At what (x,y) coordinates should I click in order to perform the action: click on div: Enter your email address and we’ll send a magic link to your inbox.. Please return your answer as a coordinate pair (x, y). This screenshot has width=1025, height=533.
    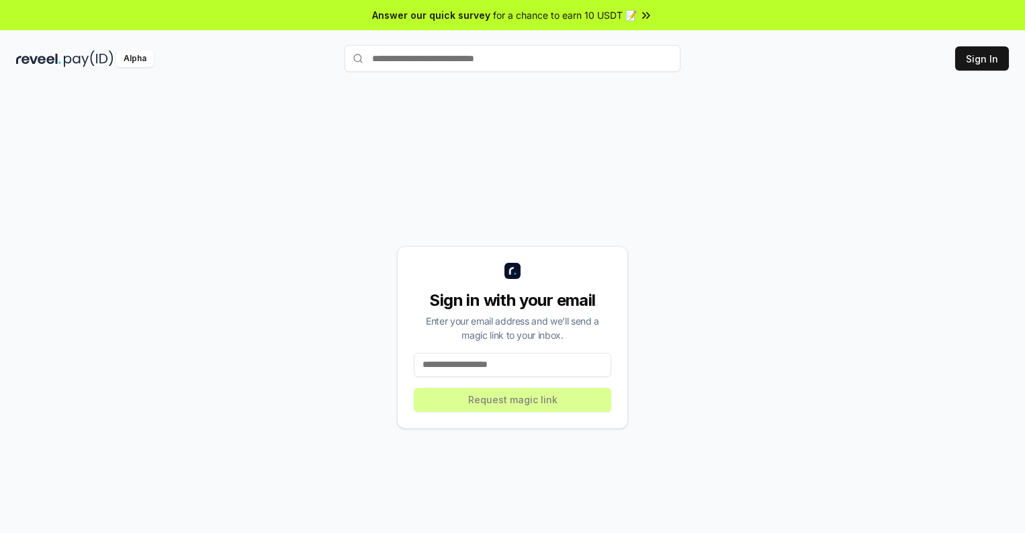
    Looking at the image, I should click on (513, 328).